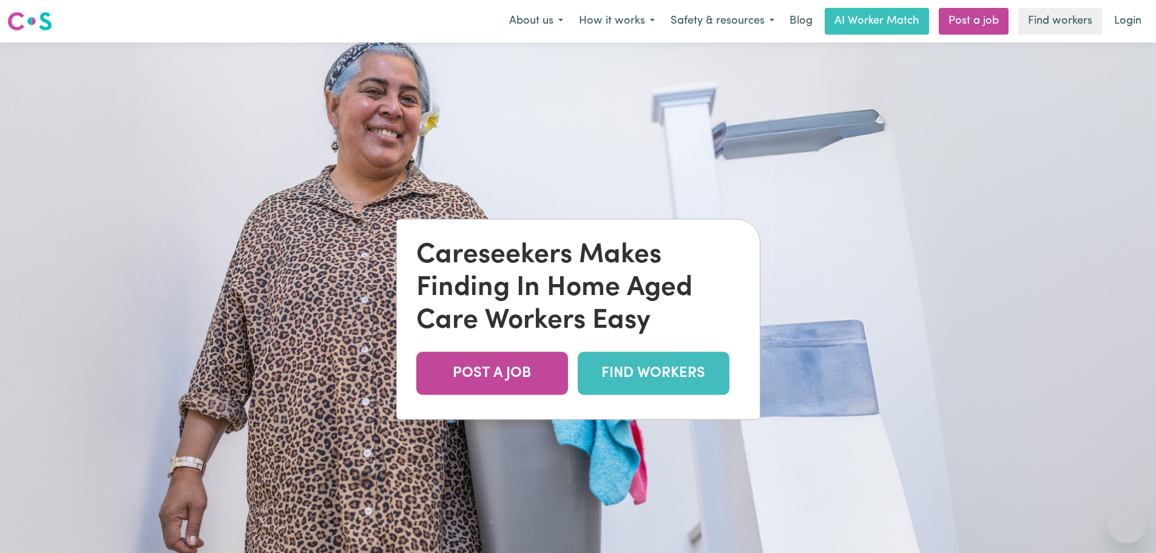  I want to click on a: AI Worker Match, so click(877, 21).